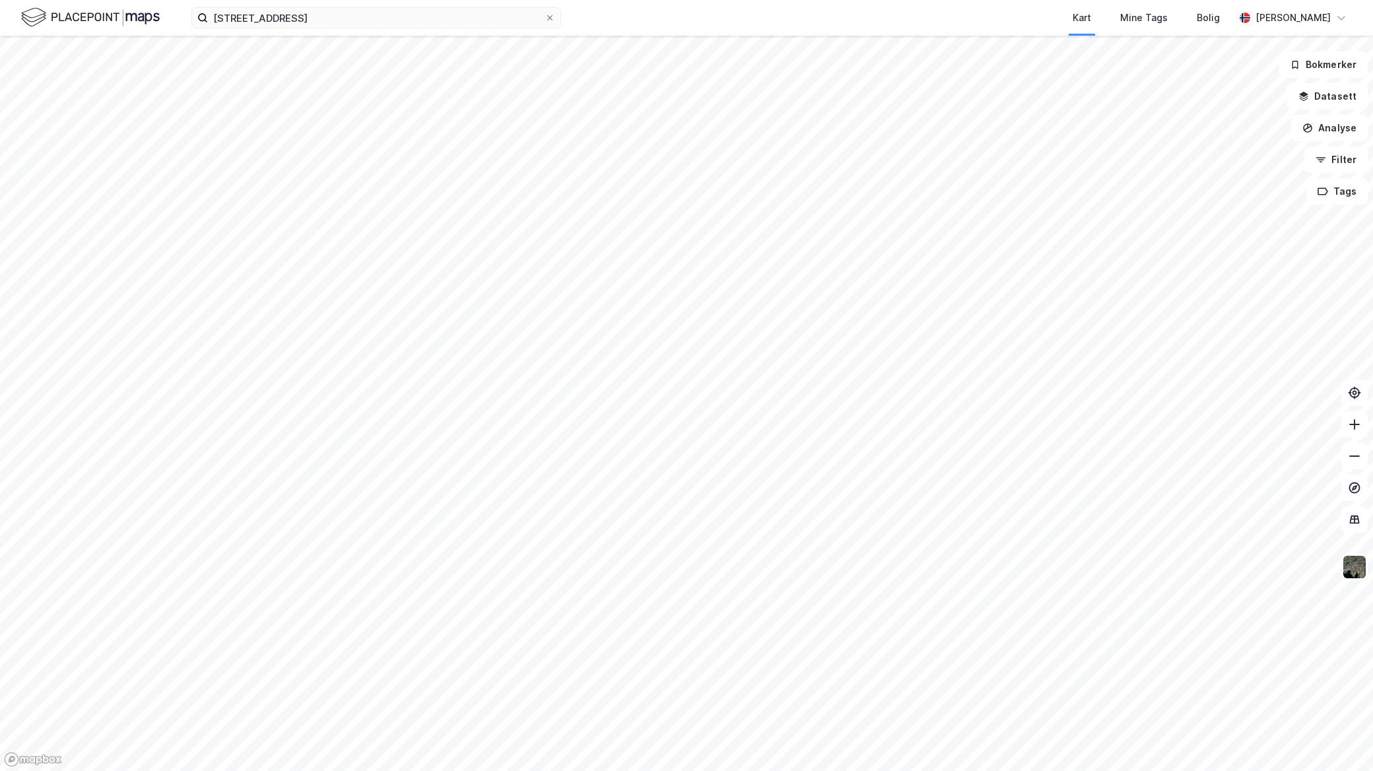  Describe the element at coordinates (90, 17) in the screenshot. I see `img: logo.f888ab2527a4732fd821a326f86c7f29.svg` at that location.